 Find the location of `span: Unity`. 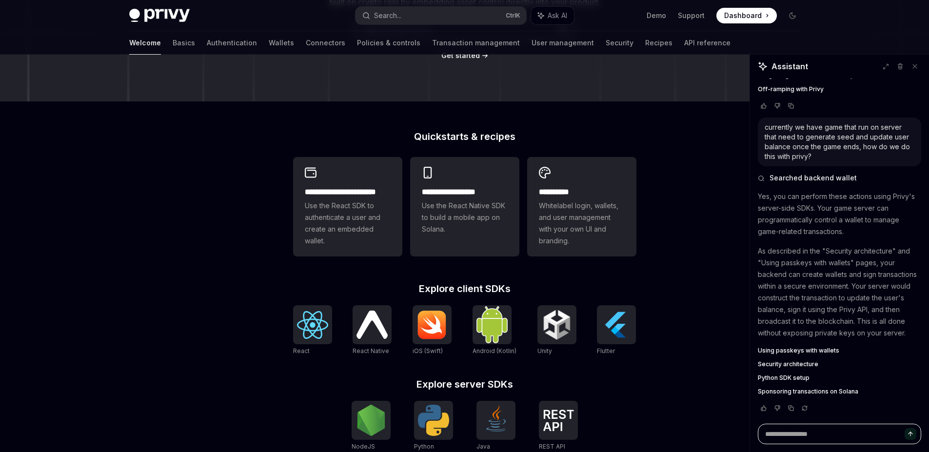

span: Unity is located at coordinates (545, 351).